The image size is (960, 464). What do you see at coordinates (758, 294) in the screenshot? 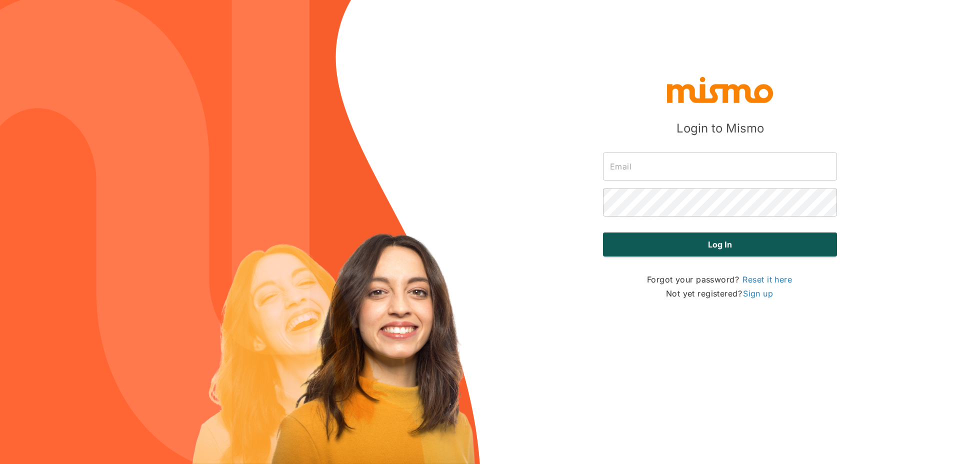
I see `a: Sign up` at bounding box center [758, 294].